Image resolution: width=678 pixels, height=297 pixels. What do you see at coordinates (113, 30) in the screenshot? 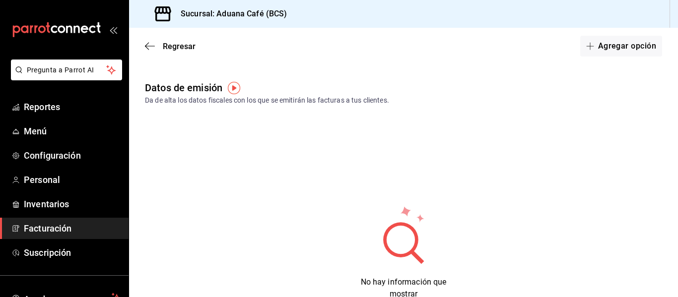
I see `button: open_drawer_menu` at bounding box center [113, 30].